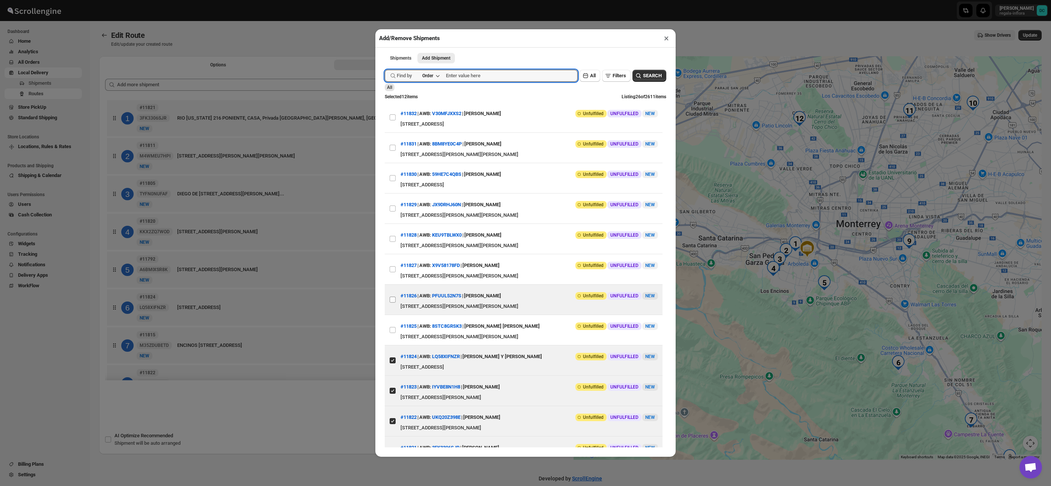 The width and height of the screenshot is (1051, 486). Describe the element at coordinates (408, 205) in the screenshot. I see `button: #11829` at that location.